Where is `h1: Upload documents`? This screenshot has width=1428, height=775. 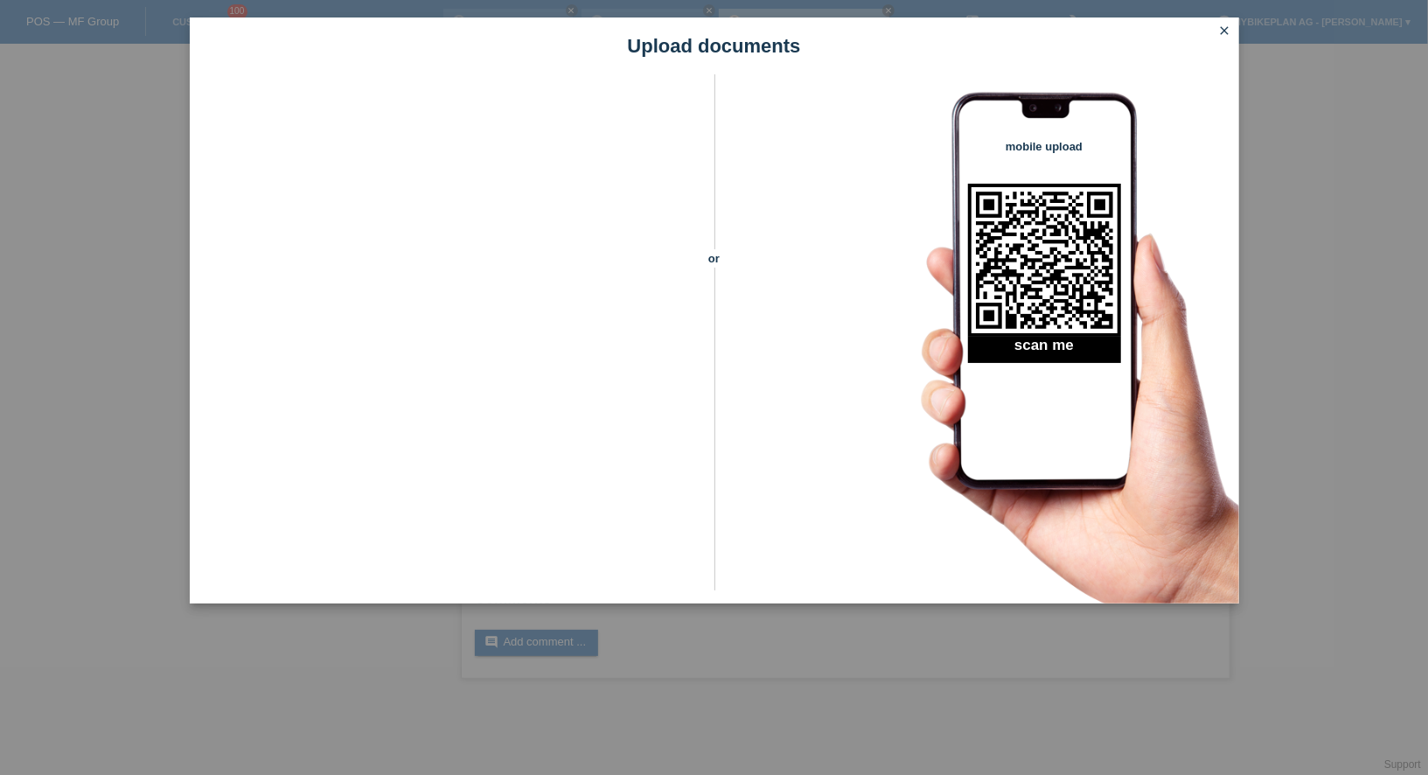
h1: Upload documents is located at coordinates (715, 45).